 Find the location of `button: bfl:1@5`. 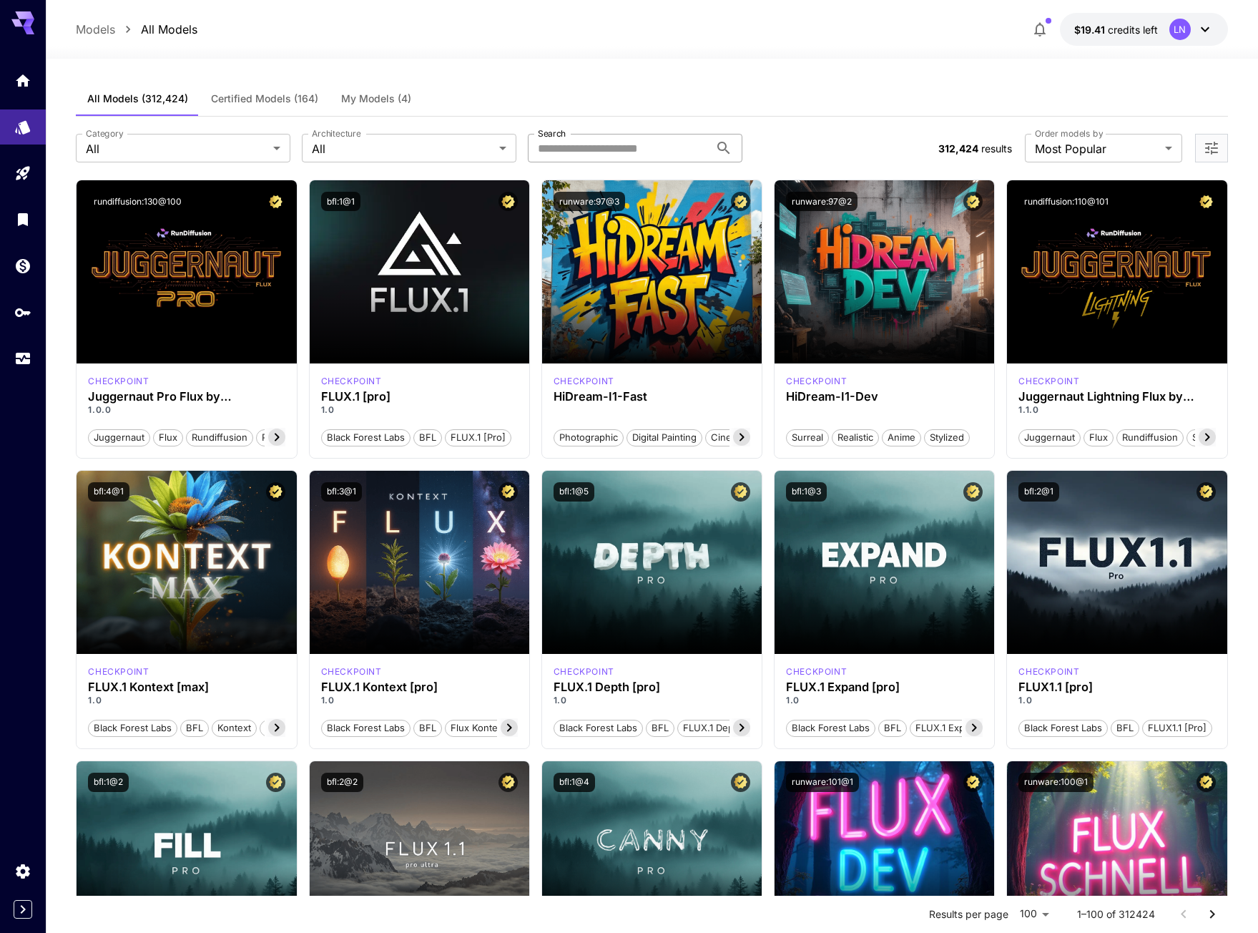

button: bfl:1@5 is located at coordinates (574, 491).